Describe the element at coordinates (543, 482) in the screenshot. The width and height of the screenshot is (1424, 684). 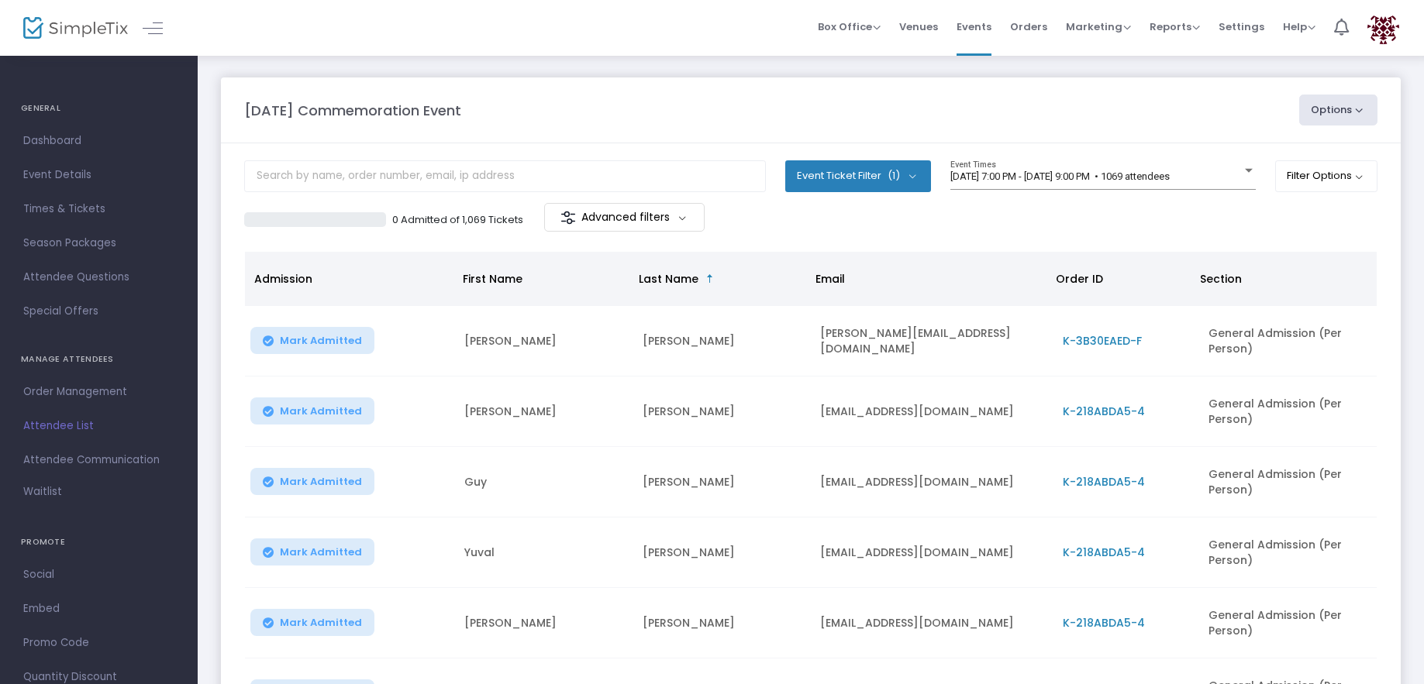
I see `td: Guy` at that location.